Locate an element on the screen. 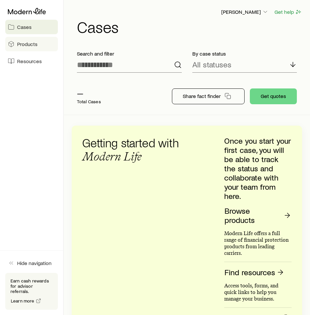  p: Earn cash rewards for advisor referrals. is located at coordinates (32, 286).